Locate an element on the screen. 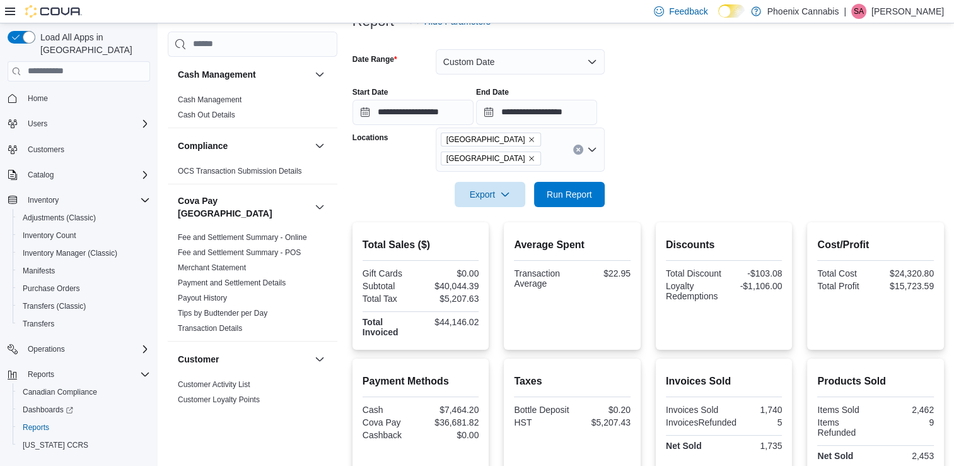 The height and width of the screenshot is (466, 954). div: Subtotal is located at coordinates (390, 286).